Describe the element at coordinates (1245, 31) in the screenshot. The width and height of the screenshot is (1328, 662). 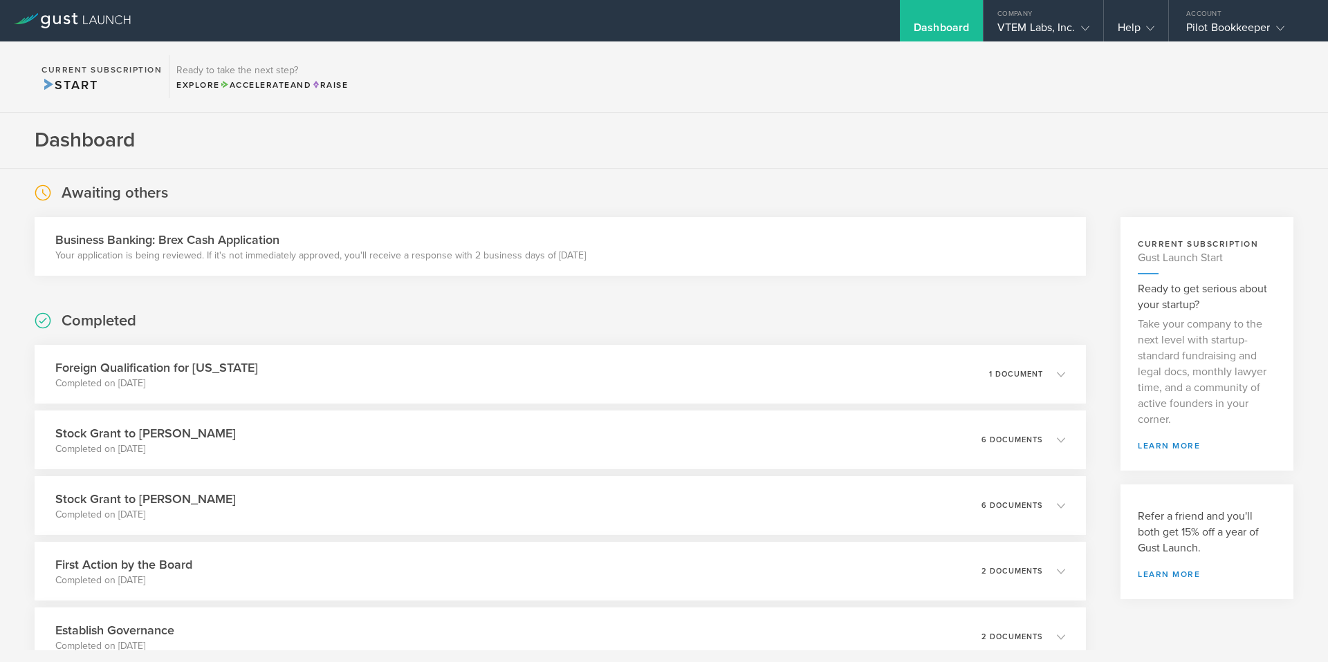
I see `div: Pilot Bookkeeper` at that location.